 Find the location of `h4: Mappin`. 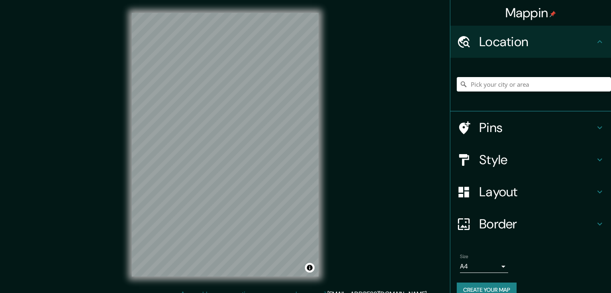

h4: Mappin is located at coordinates (531, 13).